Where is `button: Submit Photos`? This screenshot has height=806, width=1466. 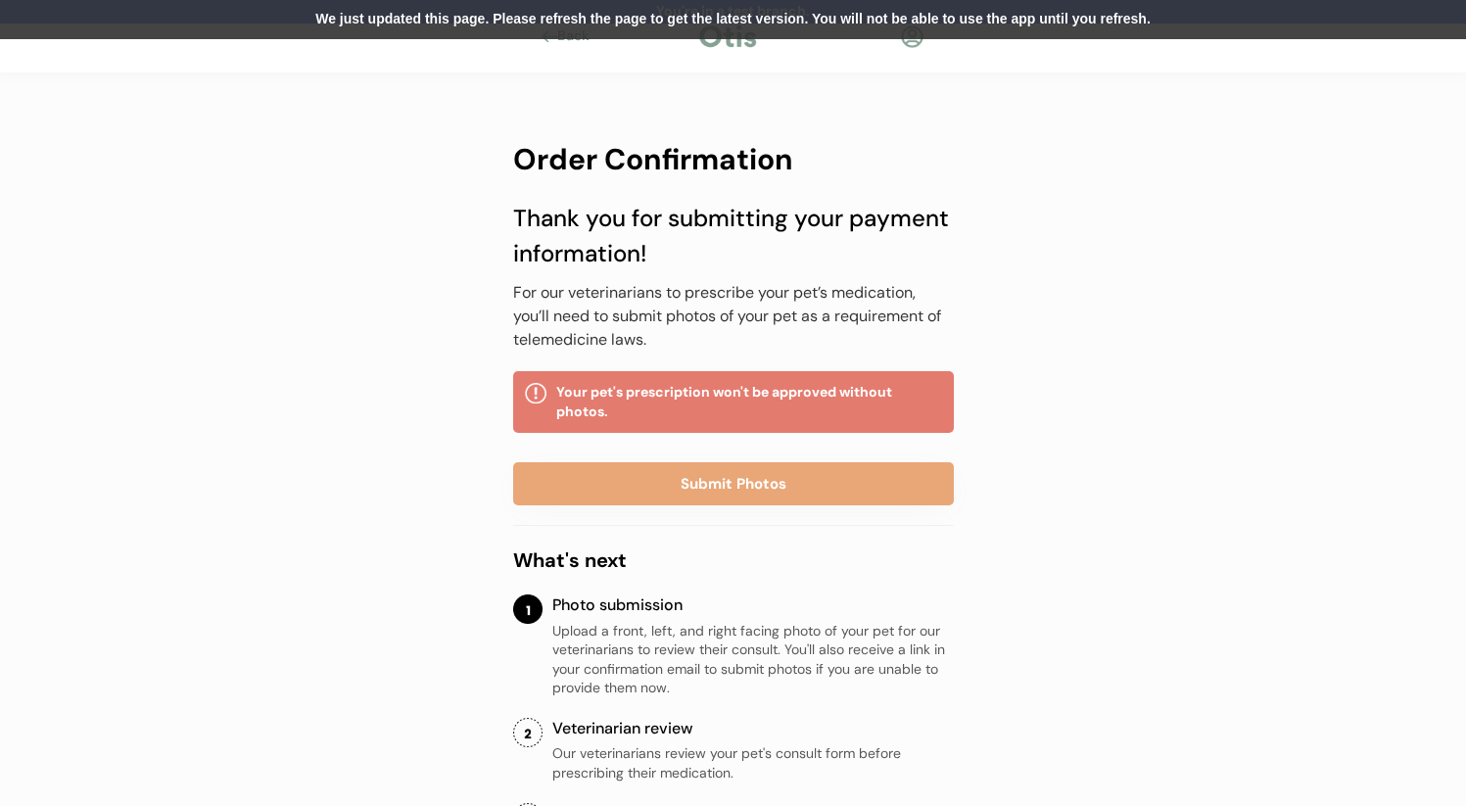
button: Submit Photos is located at coordinates (733, 484).